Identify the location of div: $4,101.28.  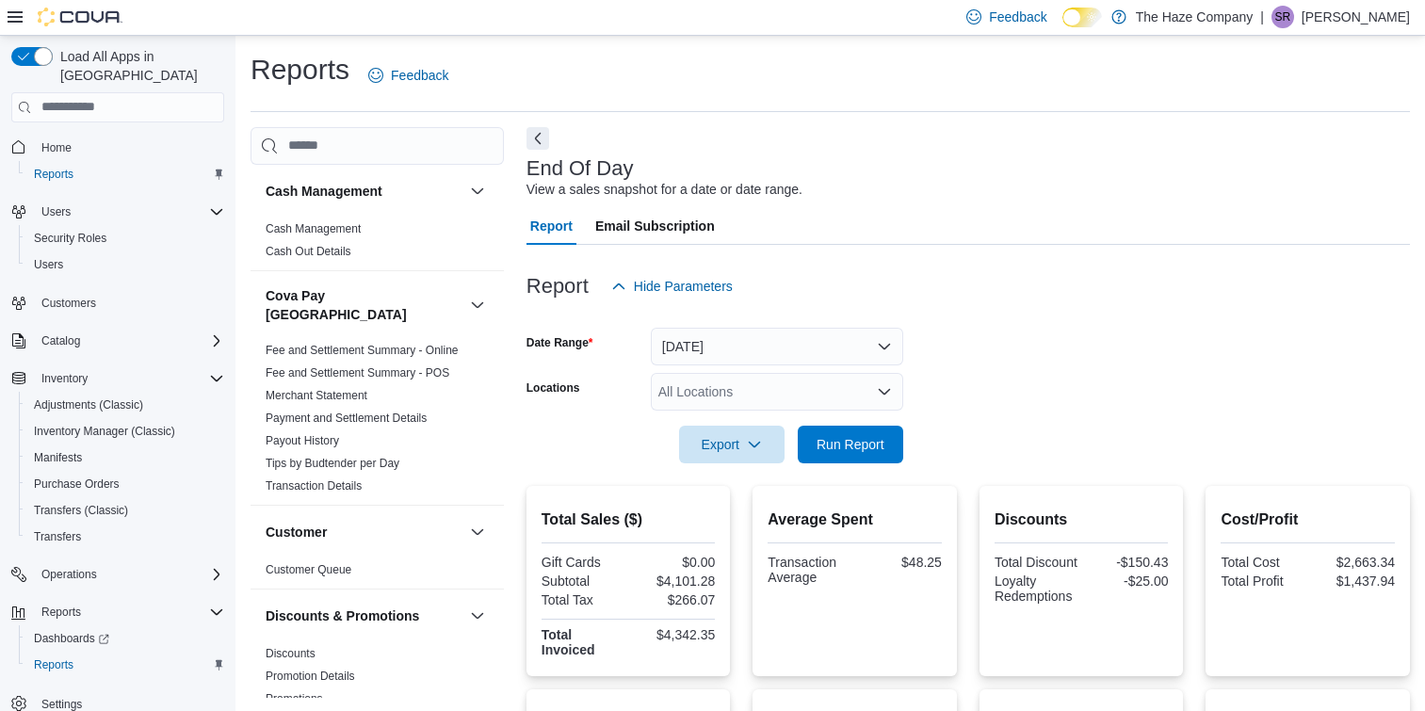
(673, 581).